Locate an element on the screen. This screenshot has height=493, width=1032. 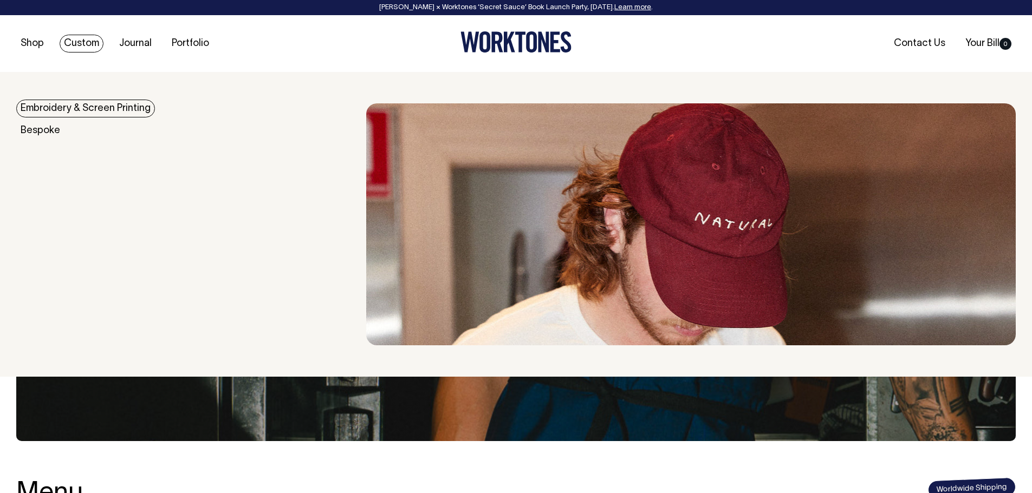
img: embroidery & Screen Printing is located at coordinates (690, 224).